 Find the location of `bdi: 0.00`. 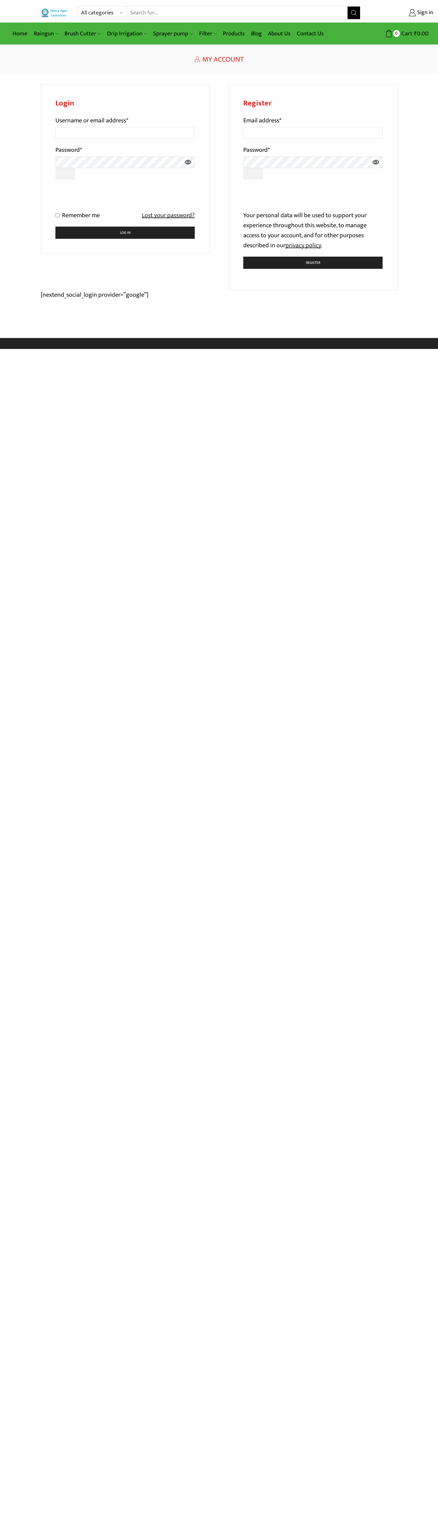

bdi: 0.00 is located at coordinates (421, 33).